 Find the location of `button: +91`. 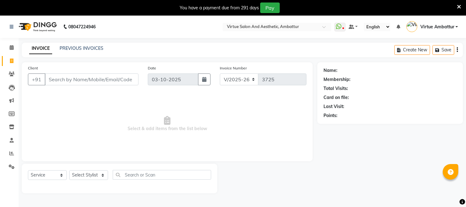

button: +91 is located at coordinates (37, 79).